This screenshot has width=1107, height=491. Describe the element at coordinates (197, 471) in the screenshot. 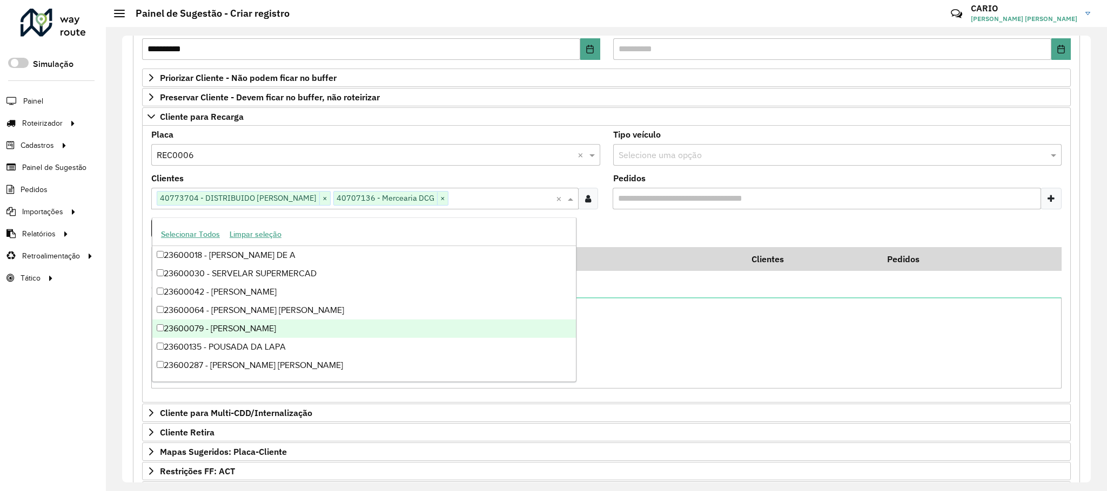

I see `span: Restrições FF: ACT` at that location.